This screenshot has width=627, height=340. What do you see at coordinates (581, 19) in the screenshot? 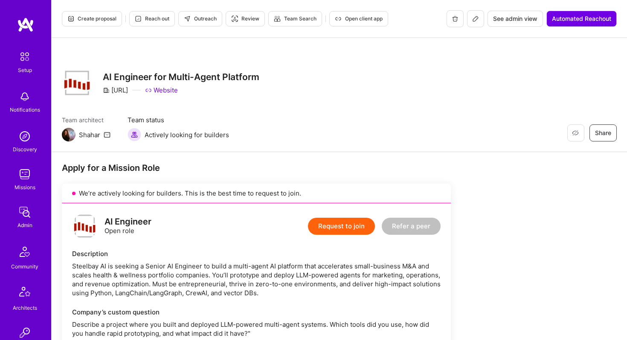
I see `button: Automated Reachout` at bounding box center [581, 19].